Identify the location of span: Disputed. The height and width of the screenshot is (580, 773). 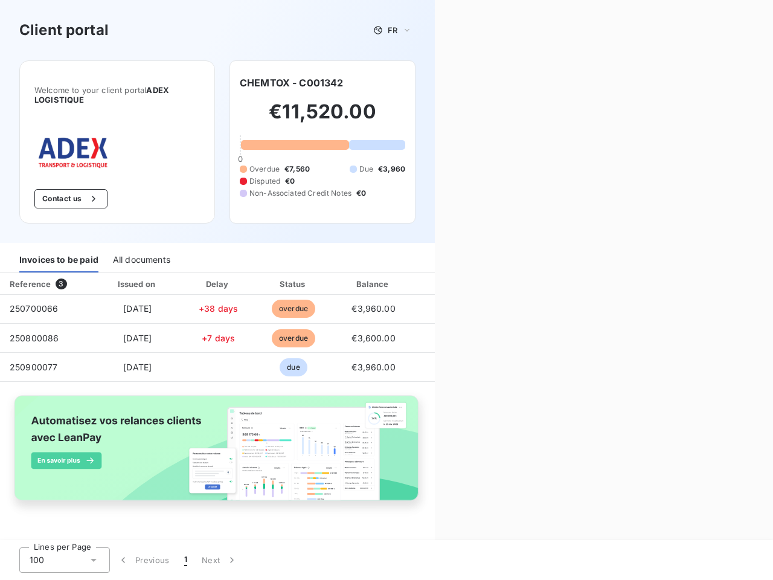
(264, 181).